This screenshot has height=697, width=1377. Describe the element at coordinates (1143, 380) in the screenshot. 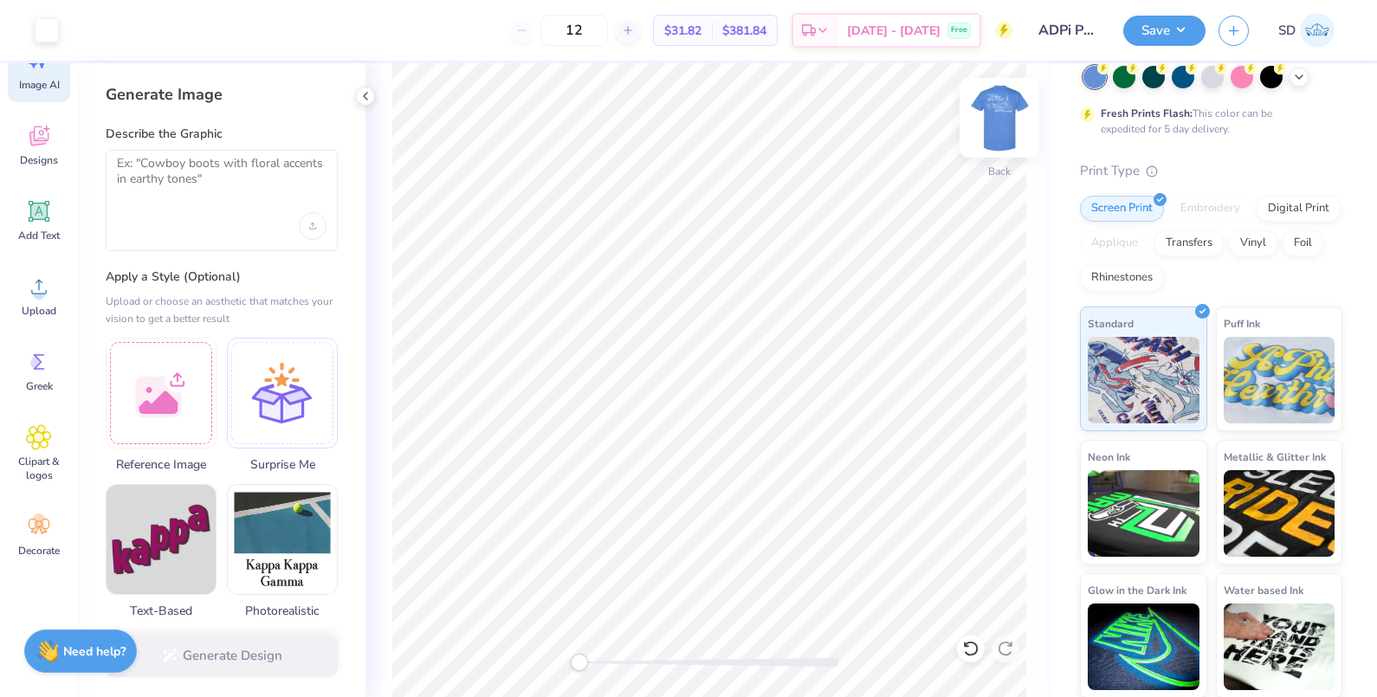

I see `img: Standard` at that location.